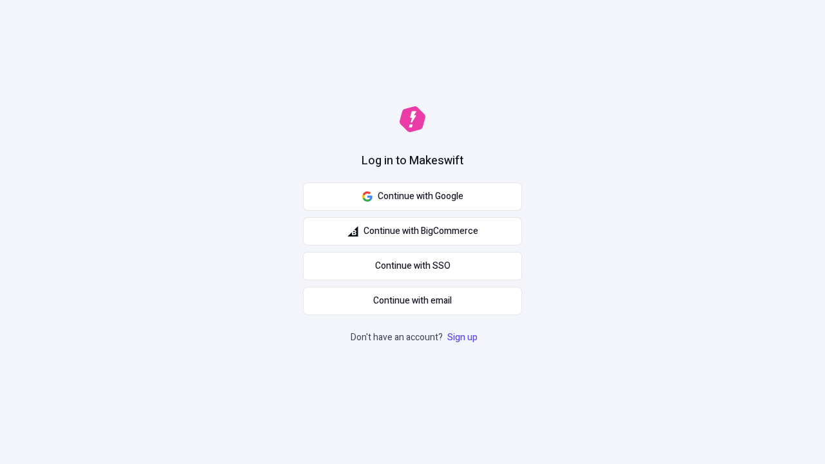  What do you see at coordinates (413, 231) in the screenshot?
I see `button: Continue with BigCommerce` at bounding box center [413, 231].